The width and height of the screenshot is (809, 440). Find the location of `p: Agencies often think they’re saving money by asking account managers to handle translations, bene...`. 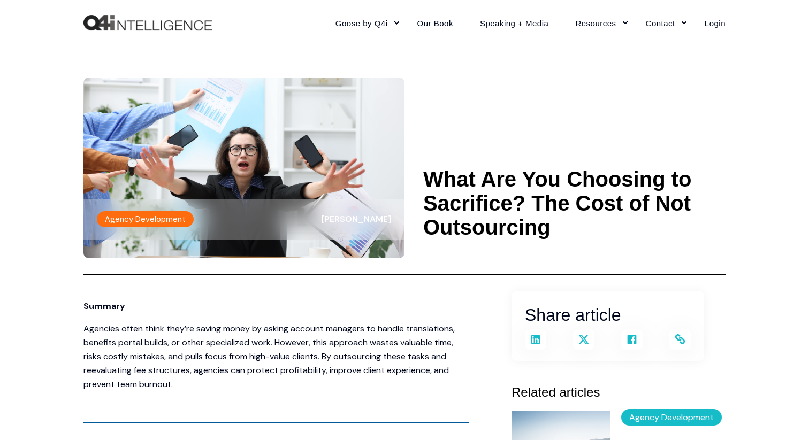

p: Agencies often think they’re saving money by asking account managers to handle translations, bene... is located at coordinates (276, 357).